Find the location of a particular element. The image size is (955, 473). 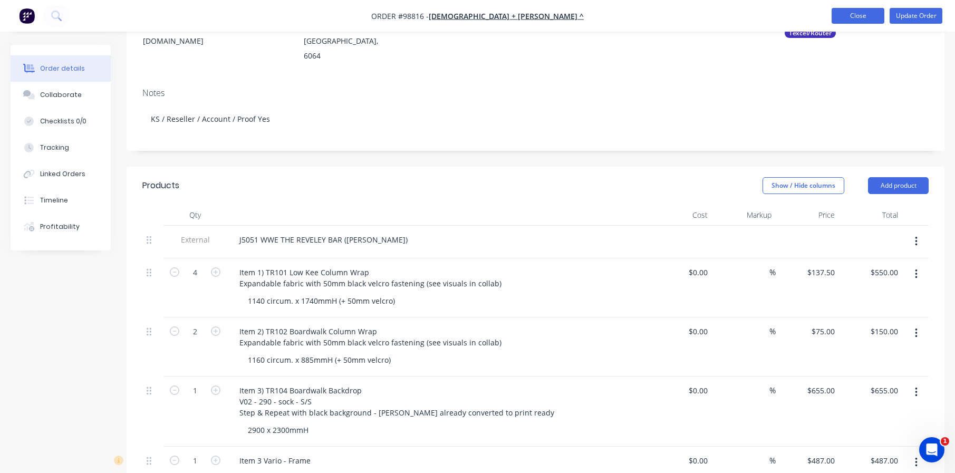

div: Cost is located at coordinates (681, 215).